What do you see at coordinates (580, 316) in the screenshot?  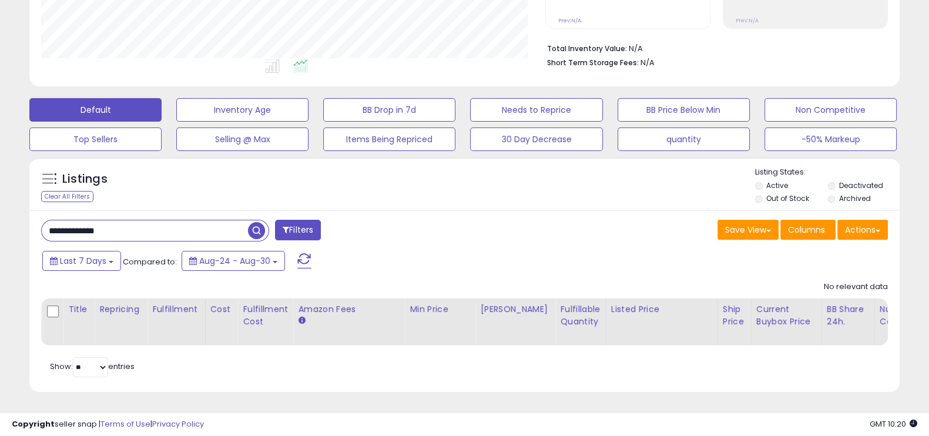 I see `div: Fulfillable Quantity` at bounding box center [580, 316].